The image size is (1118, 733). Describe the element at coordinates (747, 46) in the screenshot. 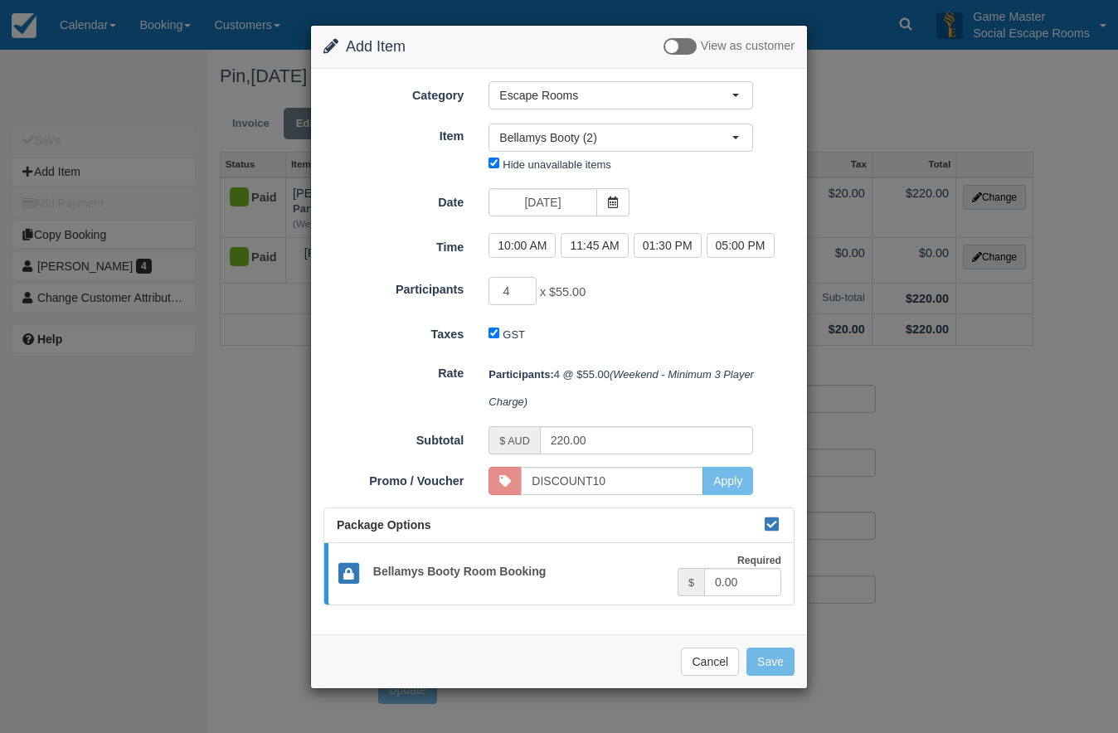

I see `span: View as customer` at that location.